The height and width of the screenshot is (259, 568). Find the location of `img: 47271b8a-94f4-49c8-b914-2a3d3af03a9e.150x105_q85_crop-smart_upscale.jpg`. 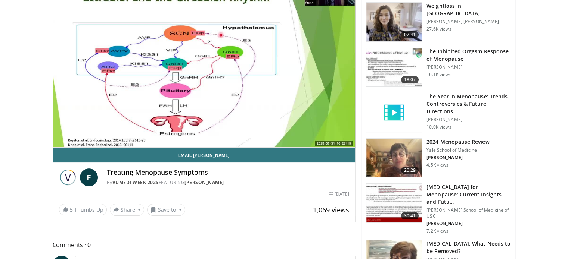

img: 47271b8a-94f4-49c8-b914-2a3d3af03a9e.150x105_q85_crop-smart_upscale.jpg is located at coordinates (394, 203).